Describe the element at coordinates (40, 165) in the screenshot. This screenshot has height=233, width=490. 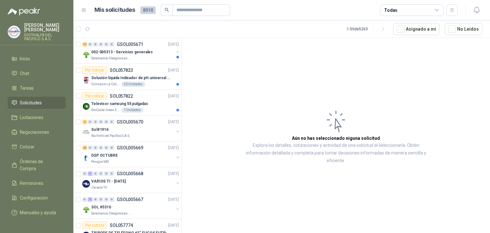
I see `span: Órdenes de Compra` at that location.